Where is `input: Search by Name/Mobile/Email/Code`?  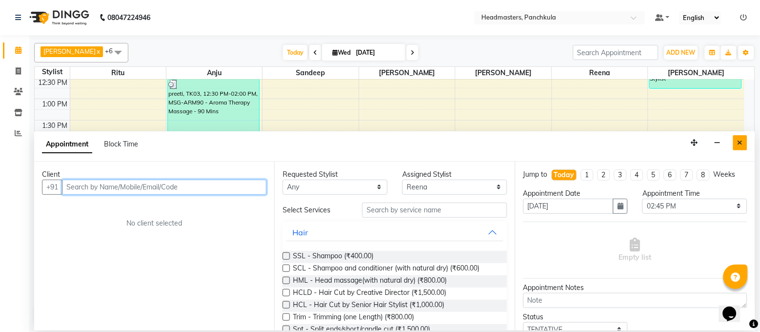
input: Search by Name/Mobile/Email/Code is located at coordinates (164, 187).